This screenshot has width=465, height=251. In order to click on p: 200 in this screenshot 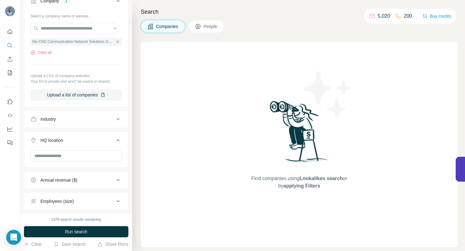, I will do `click(408, 16)`.